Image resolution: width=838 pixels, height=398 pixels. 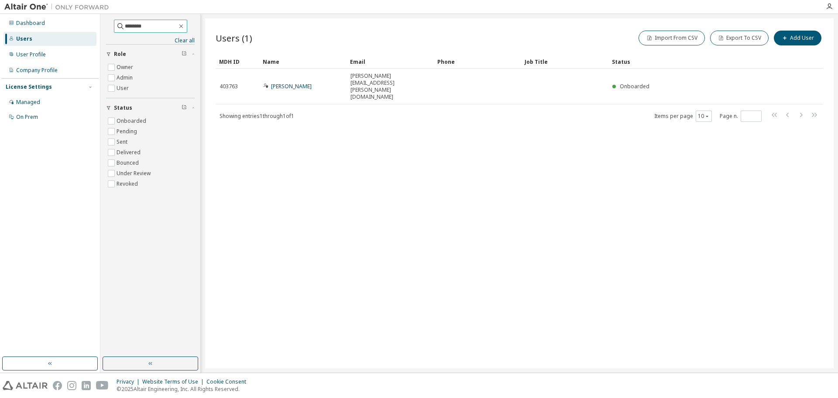 I want to click on label: Onboarded, so click(x=132, y=121).